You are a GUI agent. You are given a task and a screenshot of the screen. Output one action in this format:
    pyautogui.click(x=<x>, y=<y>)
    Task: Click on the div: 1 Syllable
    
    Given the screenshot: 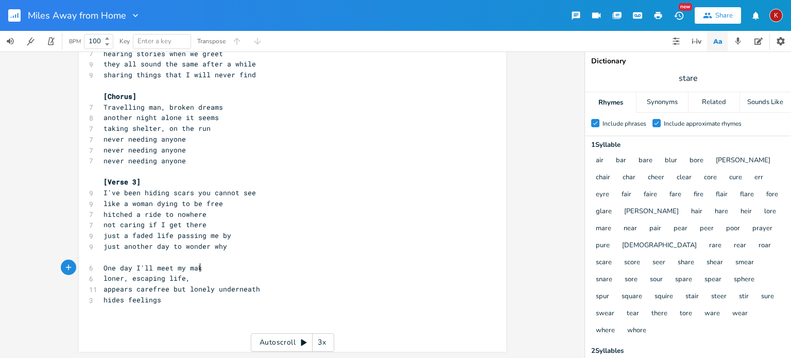 What is the action you would take?
    pyautogui.click(x=688, y=145)
    